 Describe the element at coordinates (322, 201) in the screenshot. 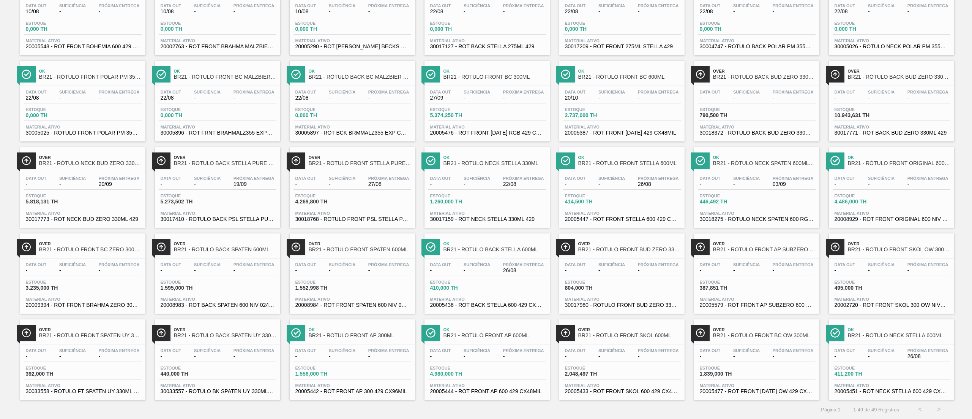

I see `span: 4.269,800 TH` at that location.